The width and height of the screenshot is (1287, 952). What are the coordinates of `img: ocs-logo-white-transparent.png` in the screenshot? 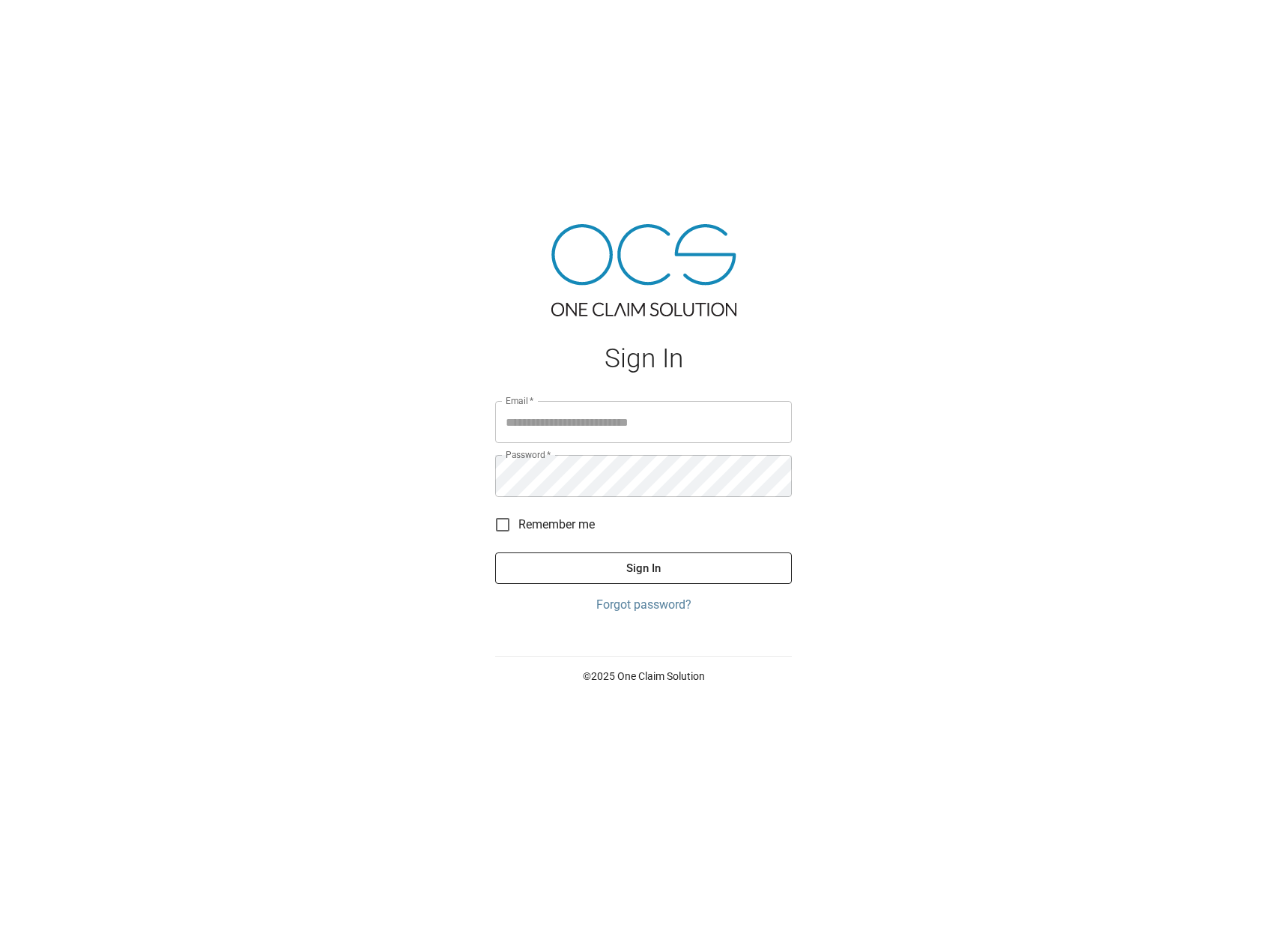 It's located at (48, 24).